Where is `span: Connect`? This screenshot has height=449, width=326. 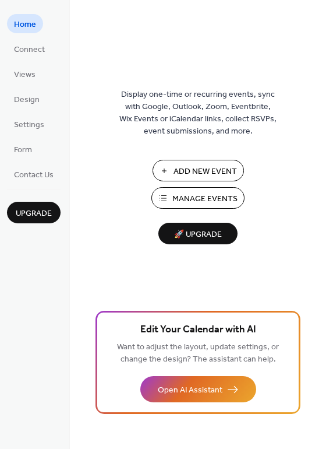 span: Connect is located at coordinates (29, 50).